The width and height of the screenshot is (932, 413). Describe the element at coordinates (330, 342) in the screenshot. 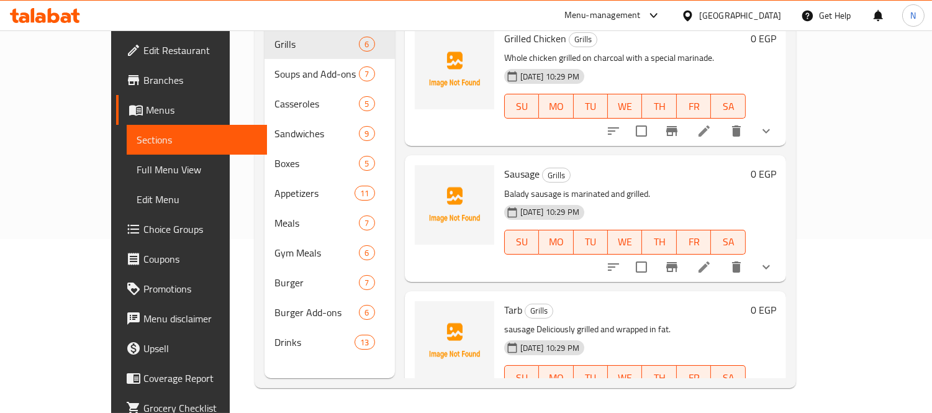

I see `div: Drinks13` at that location.